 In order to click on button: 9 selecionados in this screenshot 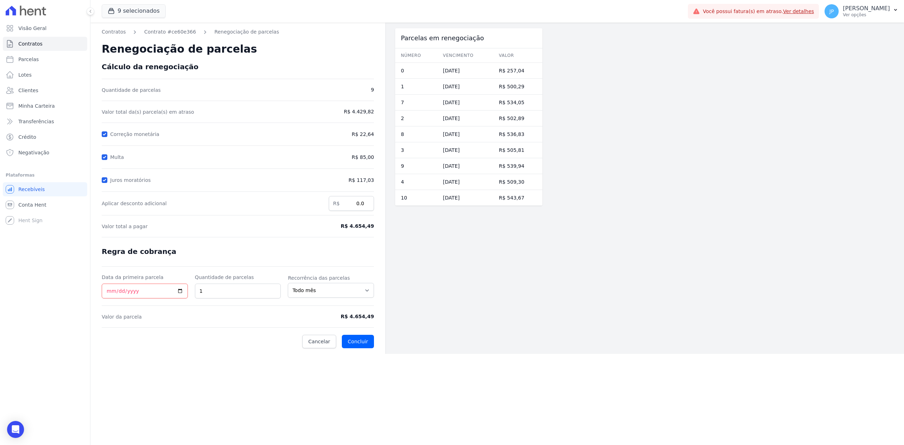, I will do `click(133, 11)`.